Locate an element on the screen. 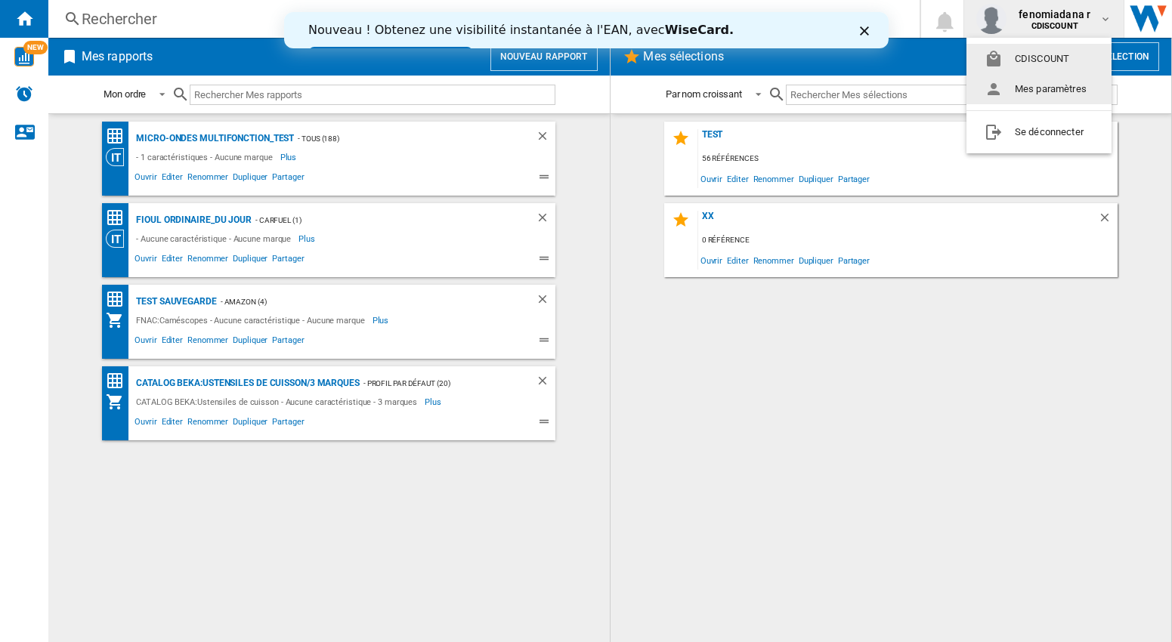 This screenshot has width=1172, height=642. a: Essayez dès maintenant ! is located at coordinates (107, 44).